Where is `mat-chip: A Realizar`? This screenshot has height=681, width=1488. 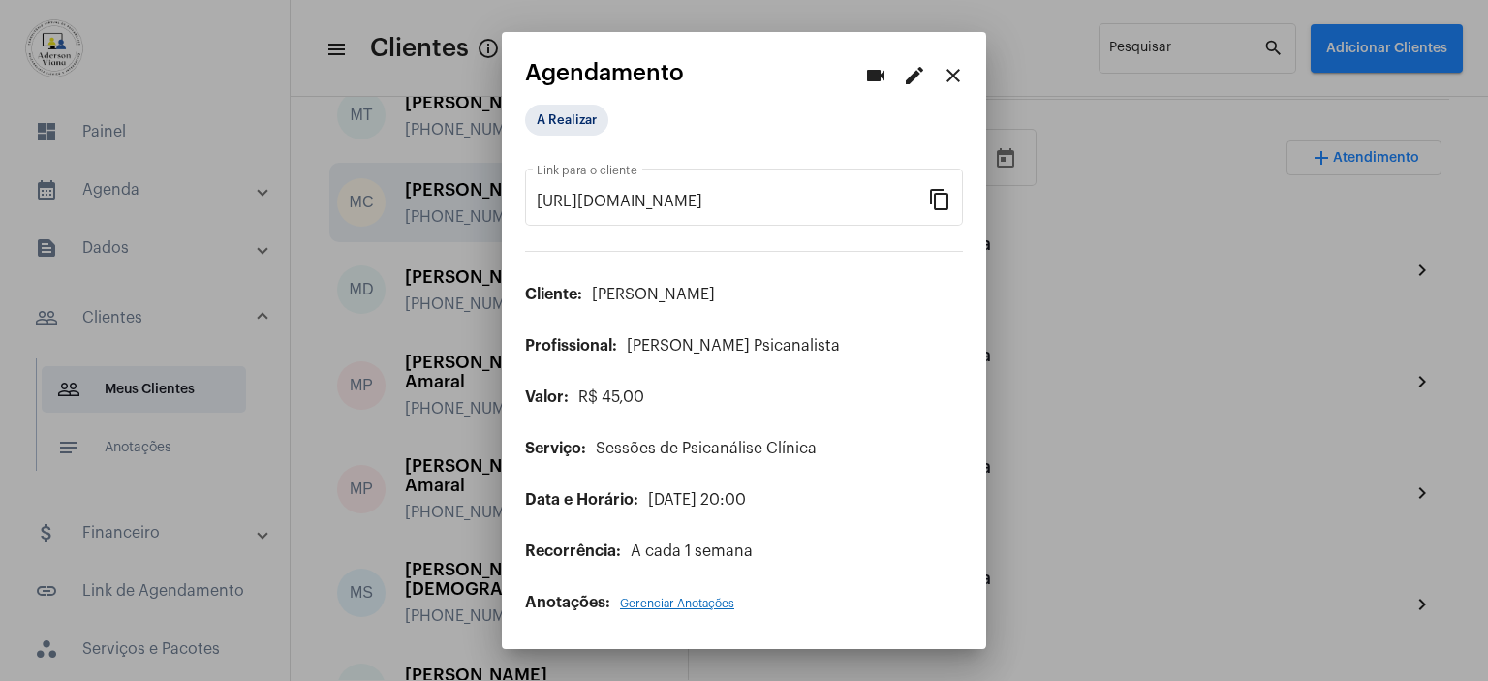
mat-chip: A Realizar is located at coordinates (567, 120).